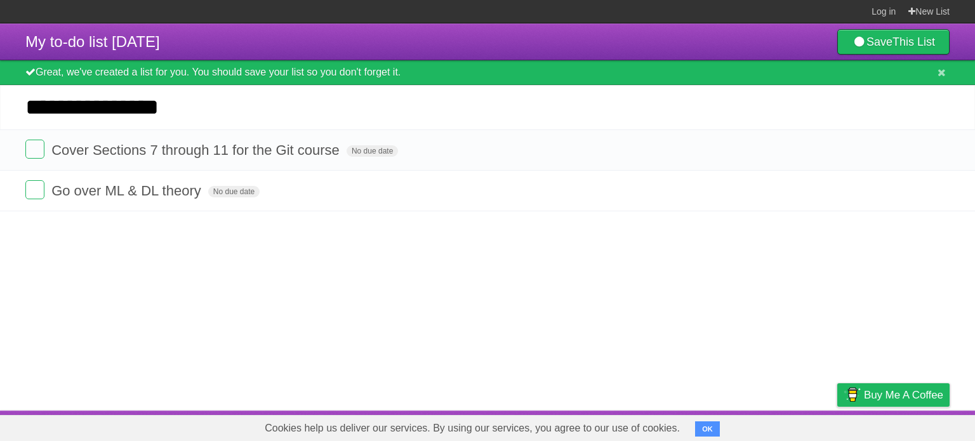  I want to click on button: OK, so click(707, 429).